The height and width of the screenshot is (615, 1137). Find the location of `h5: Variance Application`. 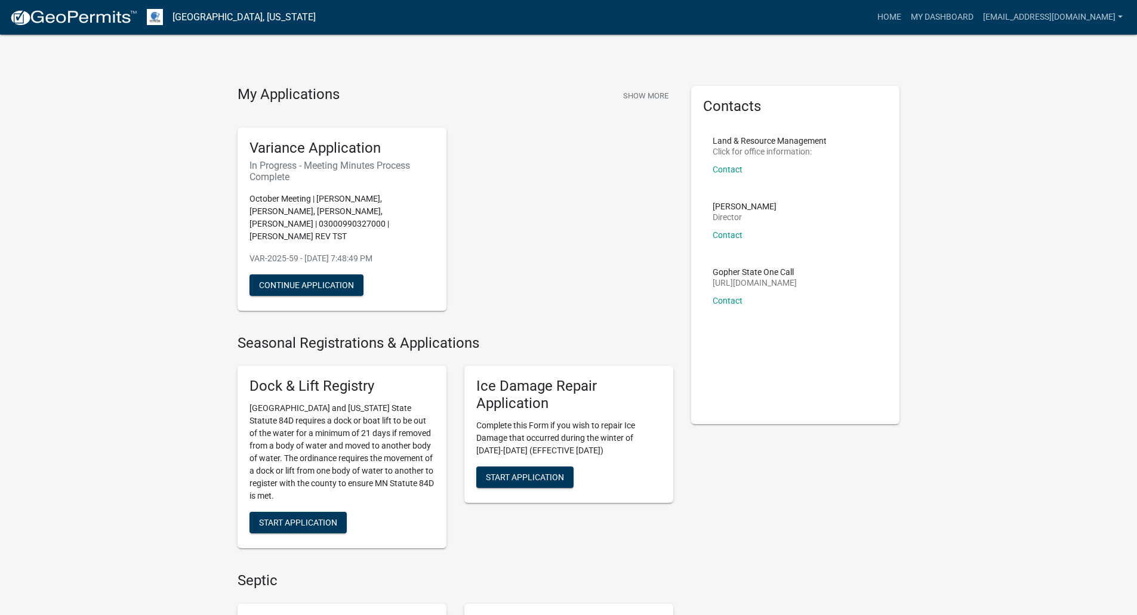

h5: Variance Application is located at coordinates (342, 148).